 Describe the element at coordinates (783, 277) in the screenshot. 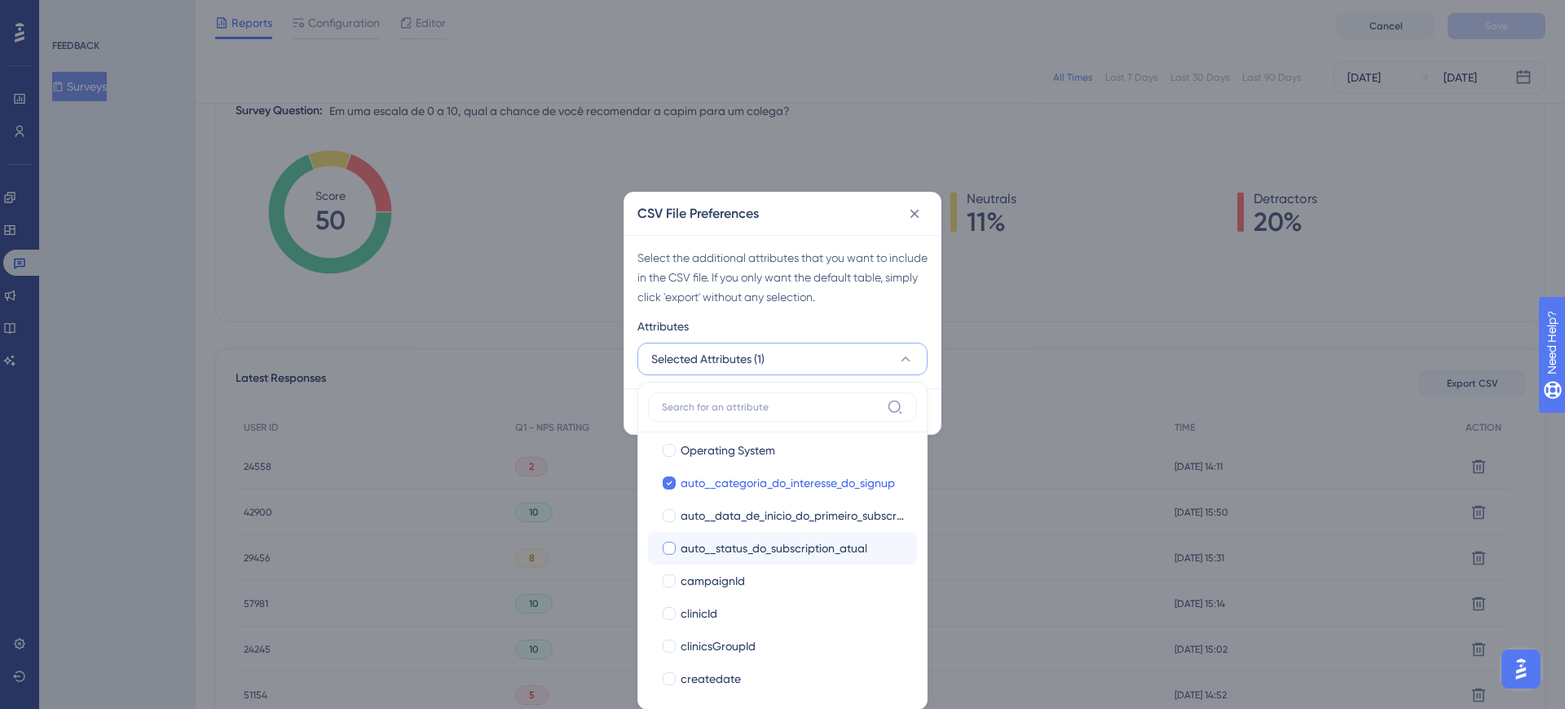

I see `div: Select the additional attributes that you want to include in the CSV file. If you only want the d...` at that location.